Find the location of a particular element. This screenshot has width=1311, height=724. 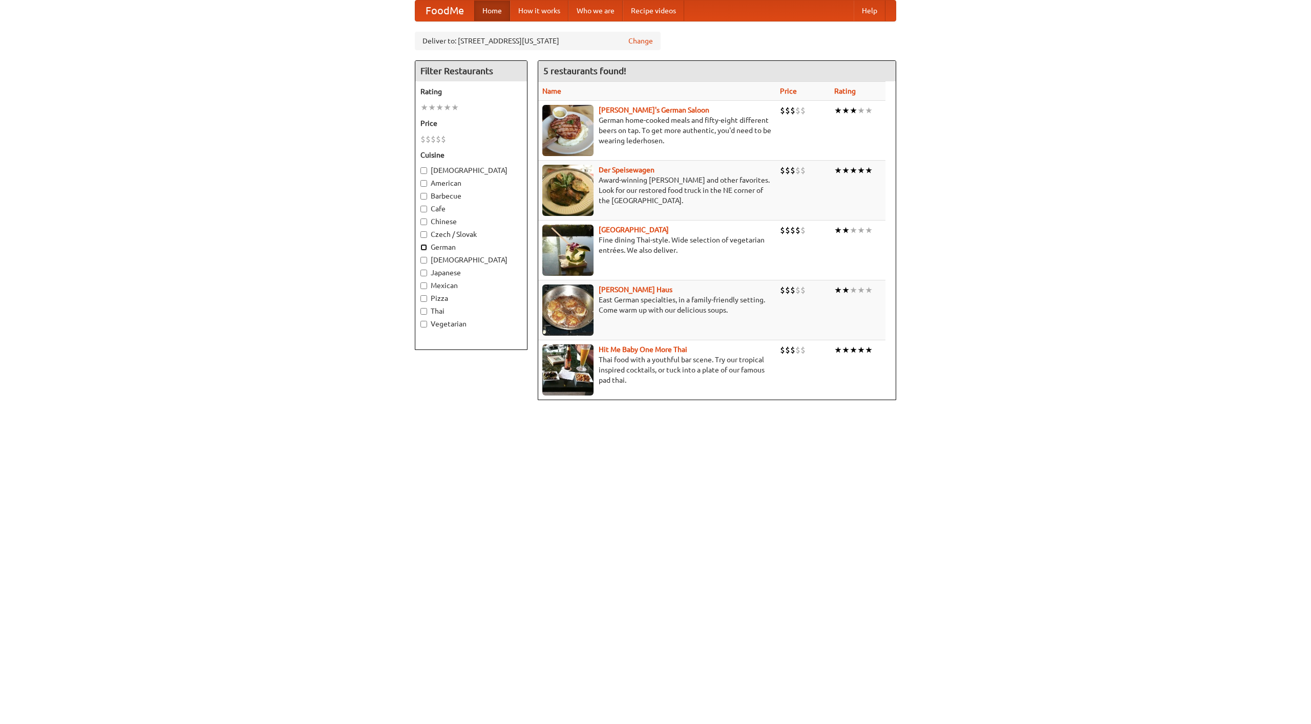

a: Help is located at coordinates (869, 11).